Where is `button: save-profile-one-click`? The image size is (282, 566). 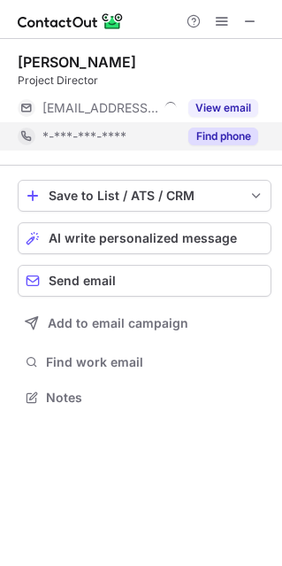 button: save-profile-one-click is located at coordinates (144, 196).